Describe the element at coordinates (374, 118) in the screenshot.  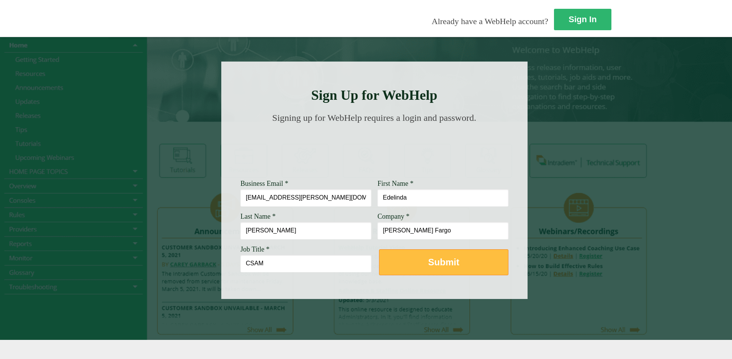
I see `span: Signing up for WebHelp requires a login and password.` at that location.